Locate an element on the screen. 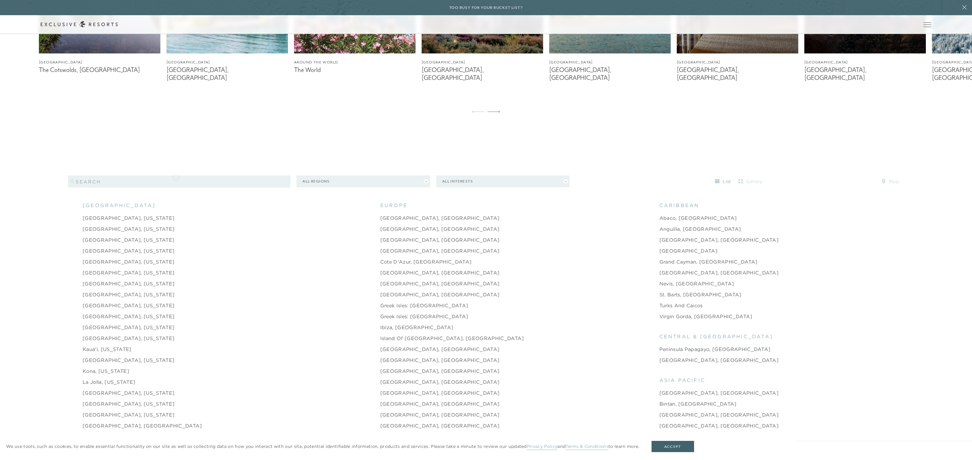 Image resolution: width=972 pixels, height=460 pixels. button: All Regions is located at coordinates (363, 181).